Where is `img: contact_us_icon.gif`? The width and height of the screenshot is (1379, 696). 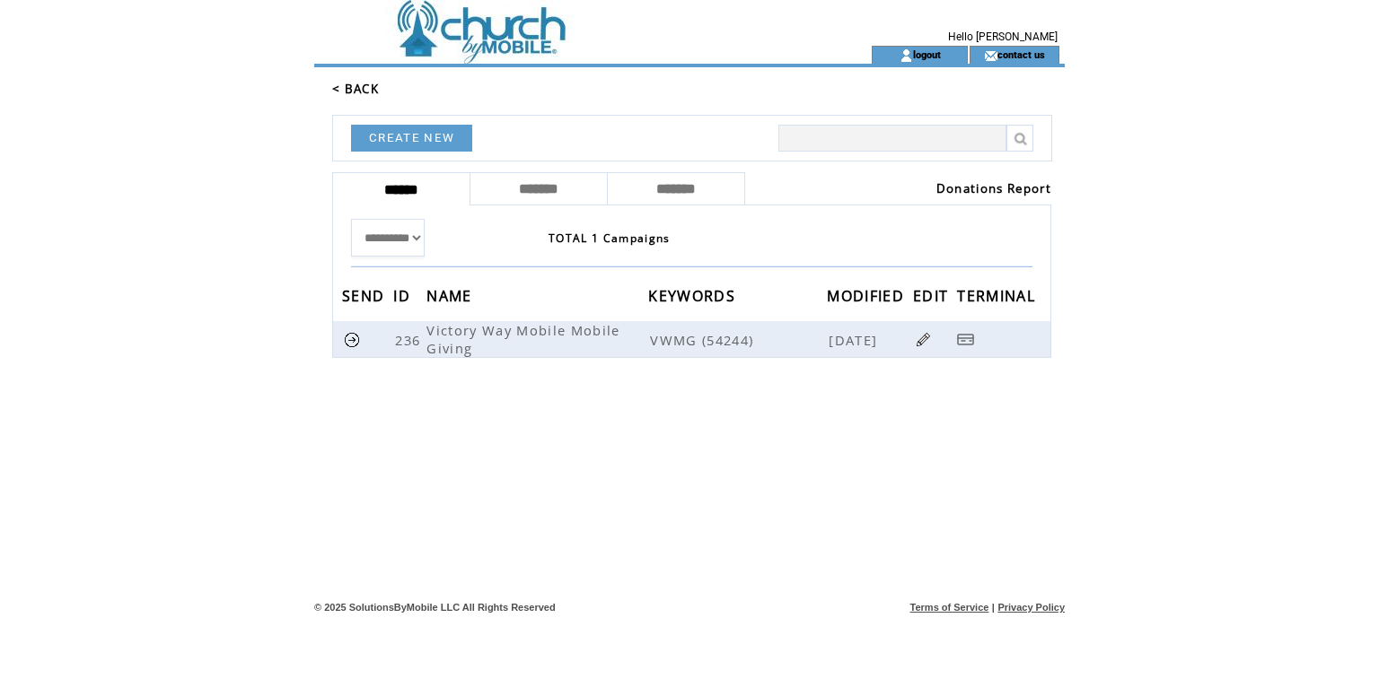 img: contact_us_icon.gif is located at coordinates (990, 56).